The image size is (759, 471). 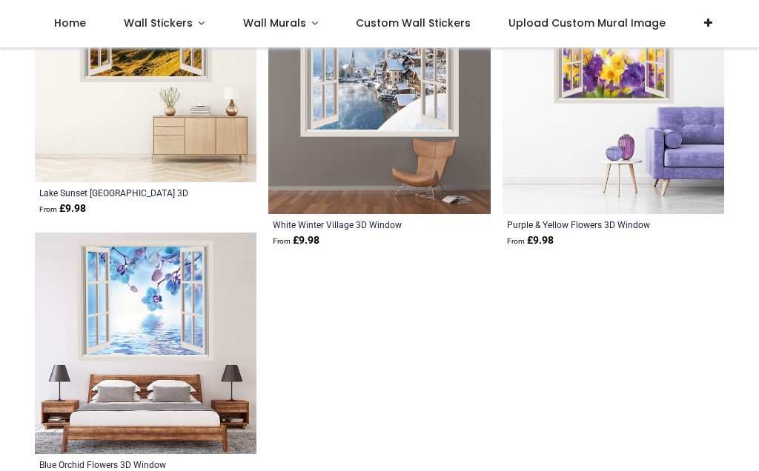 What do you see at coordinates (358, 225) in the screenshot?
I see `div: White Winter Village 3D Window` at bounding box center [358, 225].